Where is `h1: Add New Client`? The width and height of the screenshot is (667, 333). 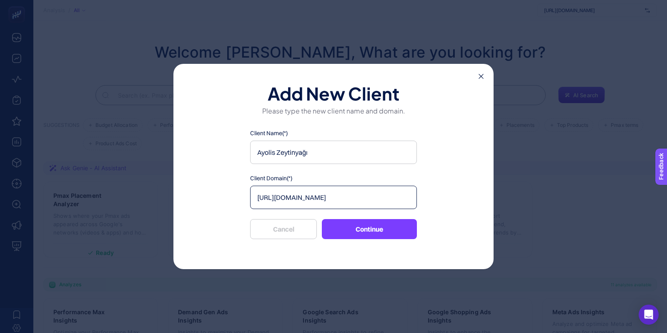
h1: Add New Client is located at coordinates (334, 92).